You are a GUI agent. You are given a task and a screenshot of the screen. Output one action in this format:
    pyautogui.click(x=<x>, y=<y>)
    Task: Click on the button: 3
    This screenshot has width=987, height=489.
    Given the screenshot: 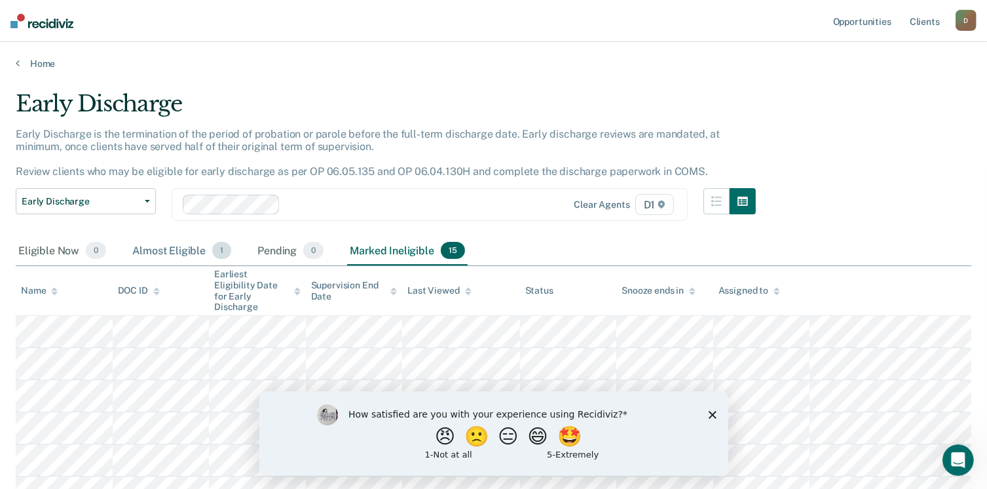 What is the action you would take?
    pyautogui.click(x=249, y=45)
    